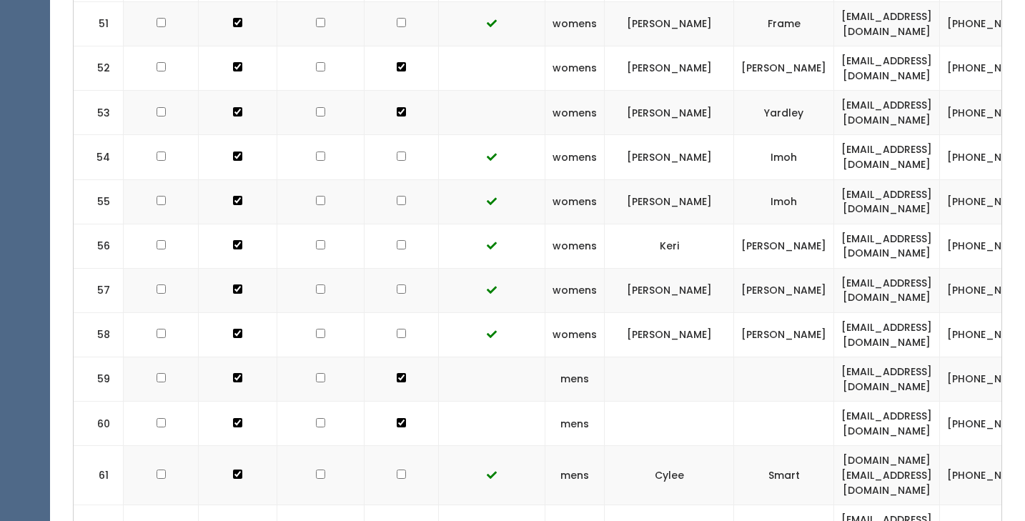  Describe the element at coordinates (99, 380) in the screenshot. I see `td: 59` at that location.